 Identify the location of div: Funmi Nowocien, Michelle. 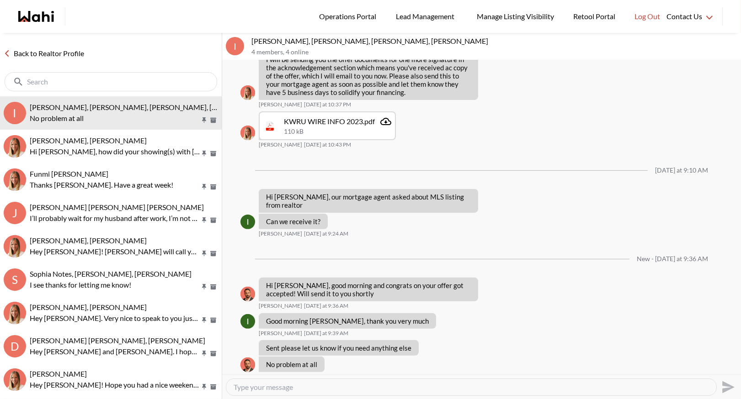
(15, 180).